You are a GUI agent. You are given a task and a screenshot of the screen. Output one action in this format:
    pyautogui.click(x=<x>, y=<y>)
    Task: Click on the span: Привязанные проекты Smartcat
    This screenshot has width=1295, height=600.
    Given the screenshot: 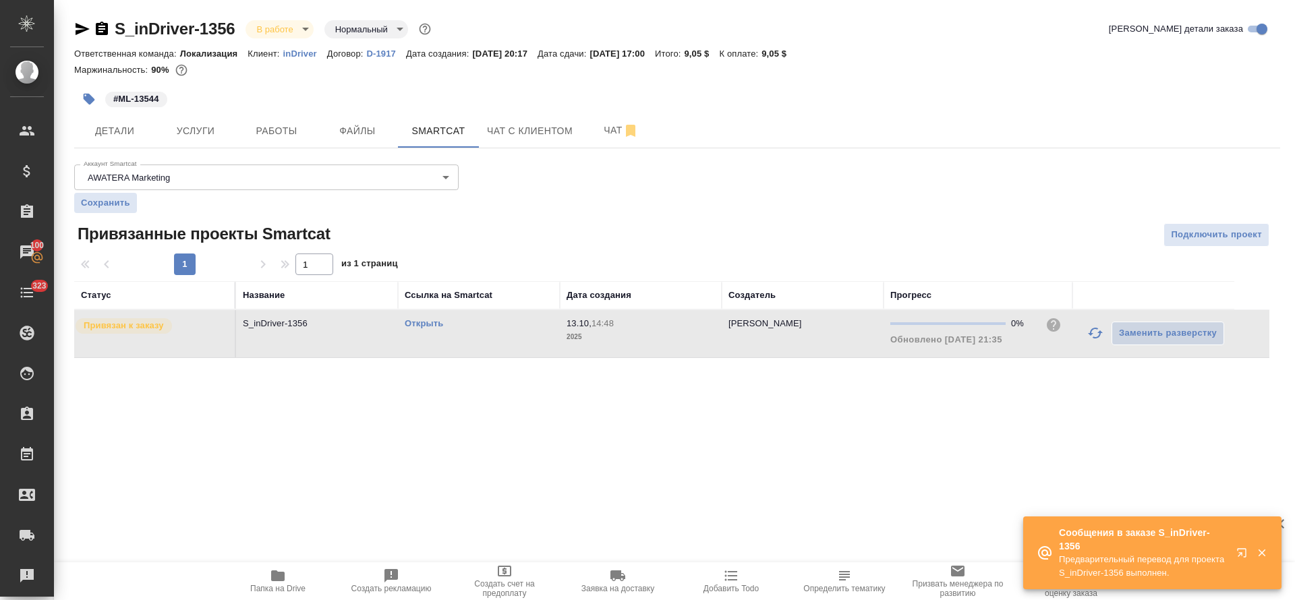 What is the action you would take?
    pyautogui.click(x=202, y=234)
    